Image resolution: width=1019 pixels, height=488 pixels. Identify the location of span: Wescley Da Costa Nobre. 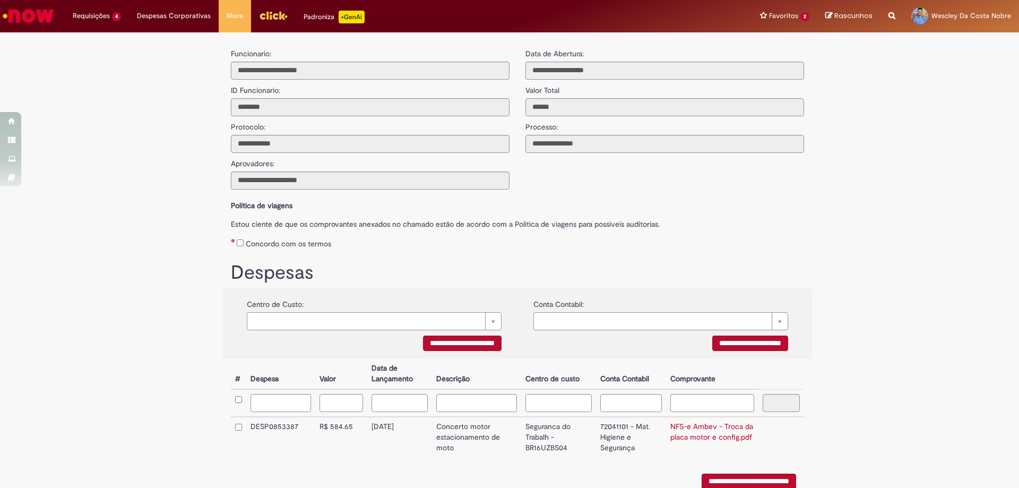
(972, 15).